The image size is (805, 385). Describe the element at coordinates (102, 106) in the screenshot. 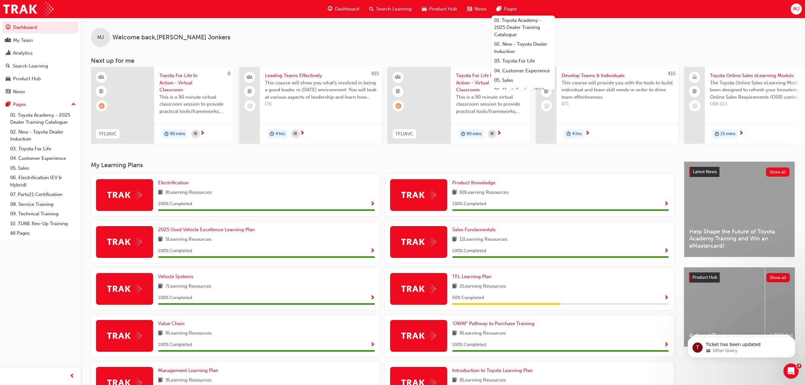

I see `span: learningRecordVerb_WAITLIST-icon` at that location.